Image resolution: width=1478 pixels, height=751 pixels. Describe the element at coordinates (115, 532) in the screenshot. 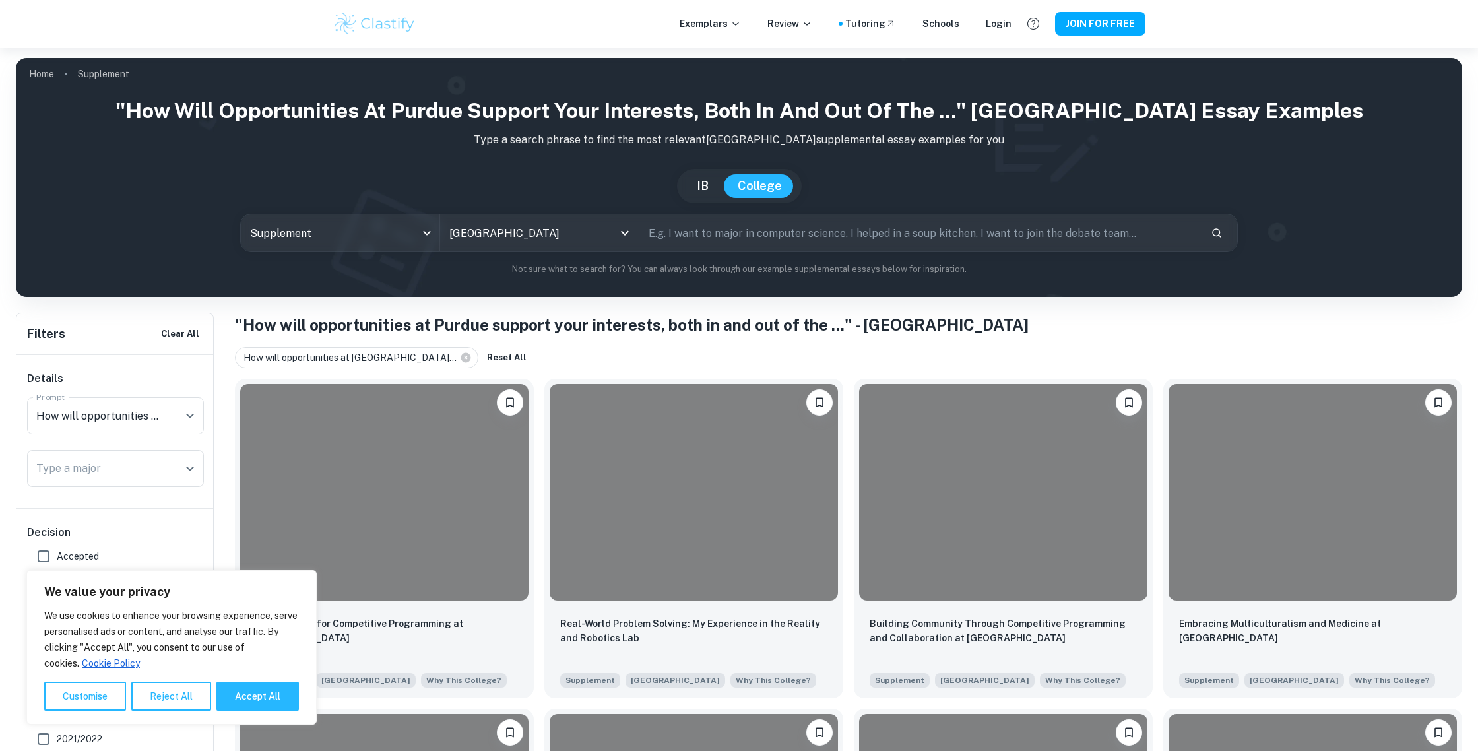

I see `h6: Decision` at that location.